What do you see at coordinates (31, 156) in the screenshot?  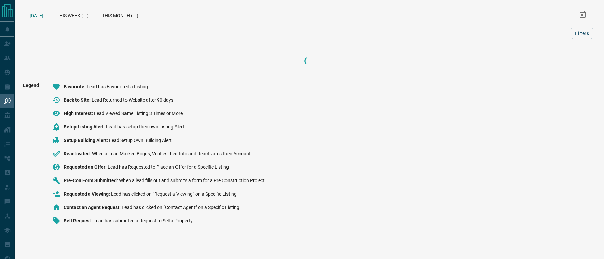 I see `span: Legend` at bounding box center [31, 156].